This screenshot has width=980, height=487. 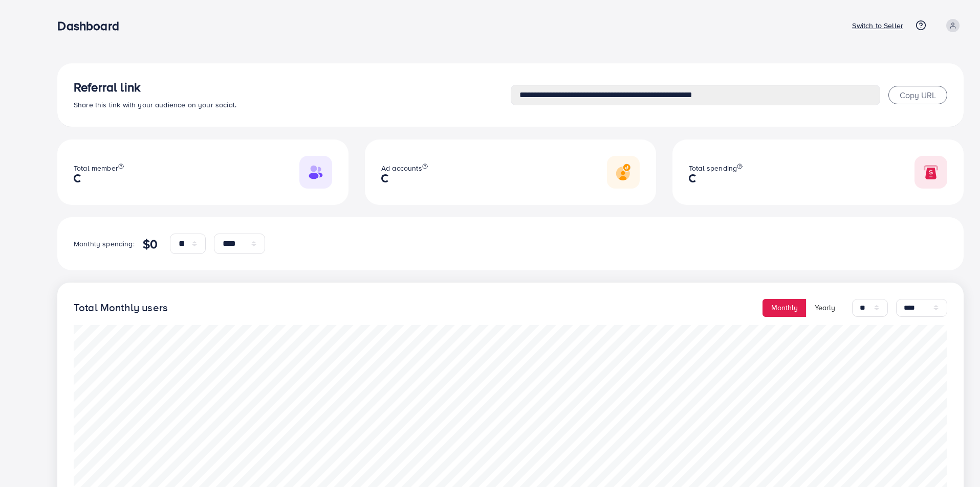 I want to click on span: Copy URL, so click(x=917, y=95).